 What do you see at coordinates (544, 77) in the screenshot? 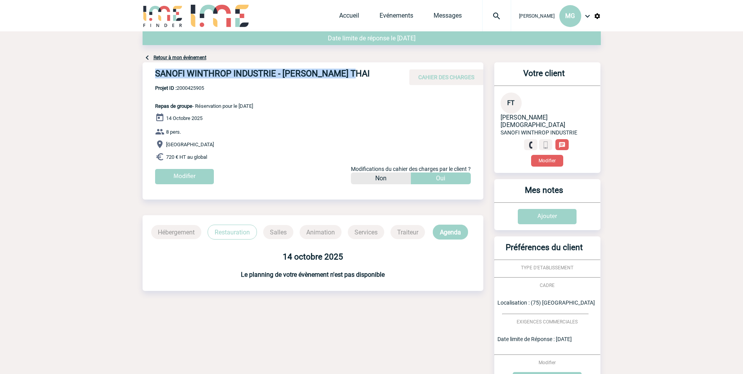
I see `h3: Votre client` at bounding box center [544, 77].